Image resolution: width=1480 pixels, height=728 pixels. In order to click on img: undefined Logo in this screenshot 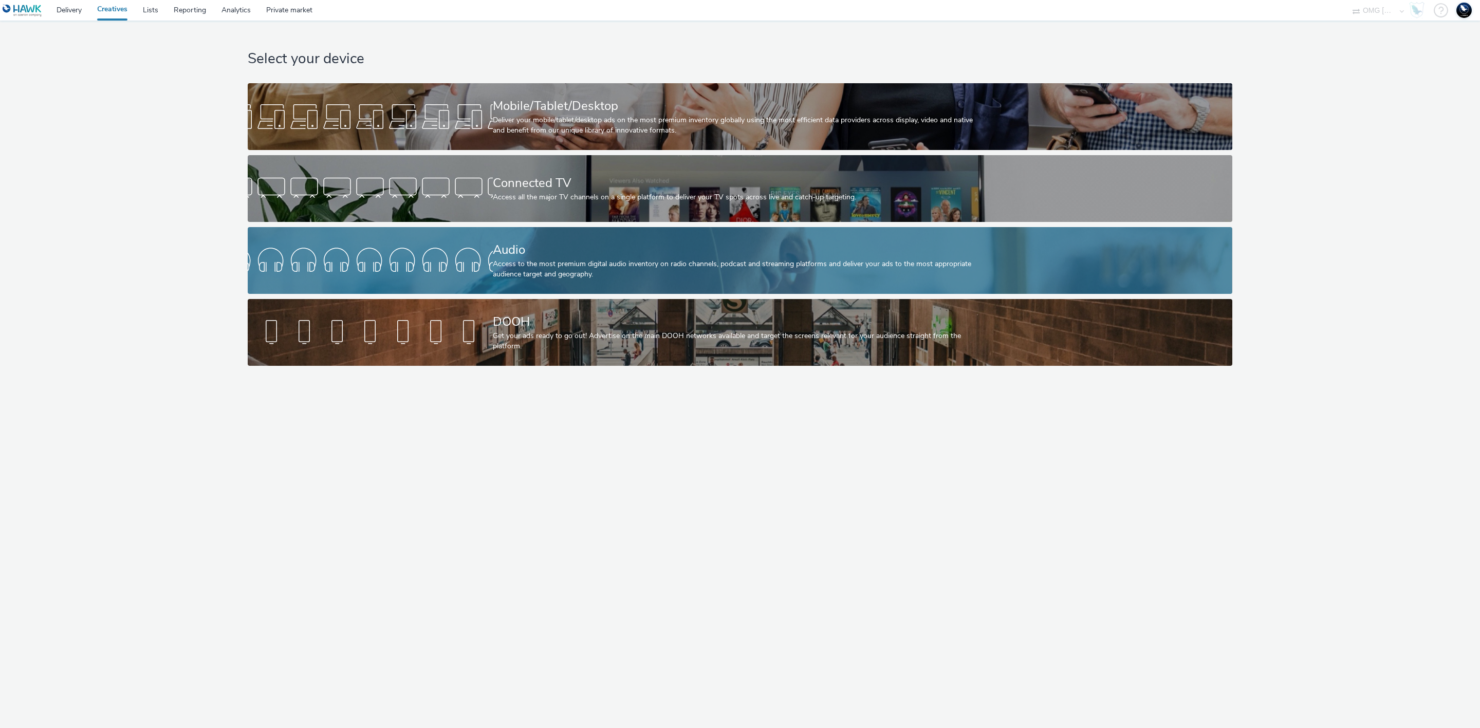, I will do `click(22, 10)`.